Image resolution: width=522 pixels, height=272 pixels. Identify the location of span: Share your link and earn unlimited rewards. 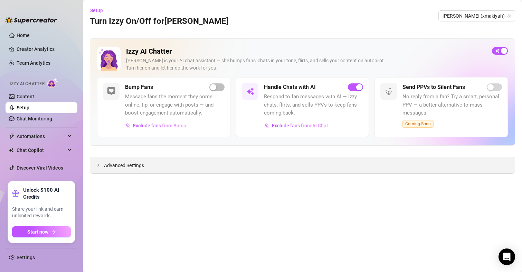
(41, 212).